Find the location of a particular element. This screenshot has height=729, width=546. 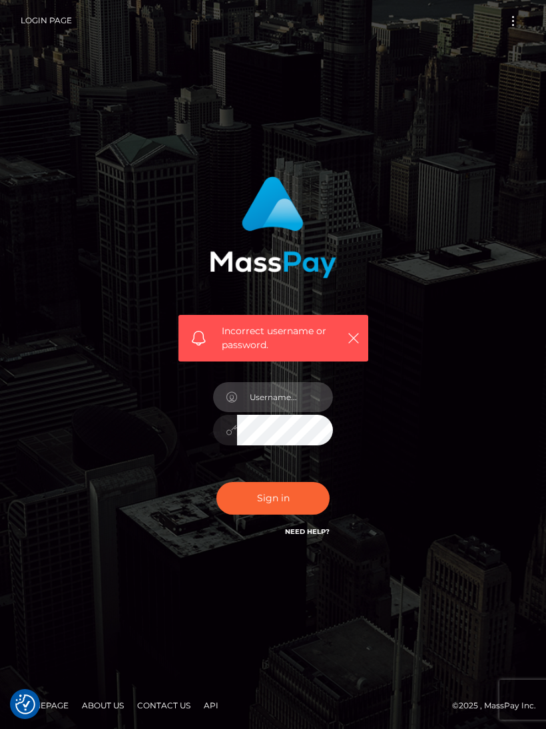

a: Need Help? is located at coordinates (307, 531).